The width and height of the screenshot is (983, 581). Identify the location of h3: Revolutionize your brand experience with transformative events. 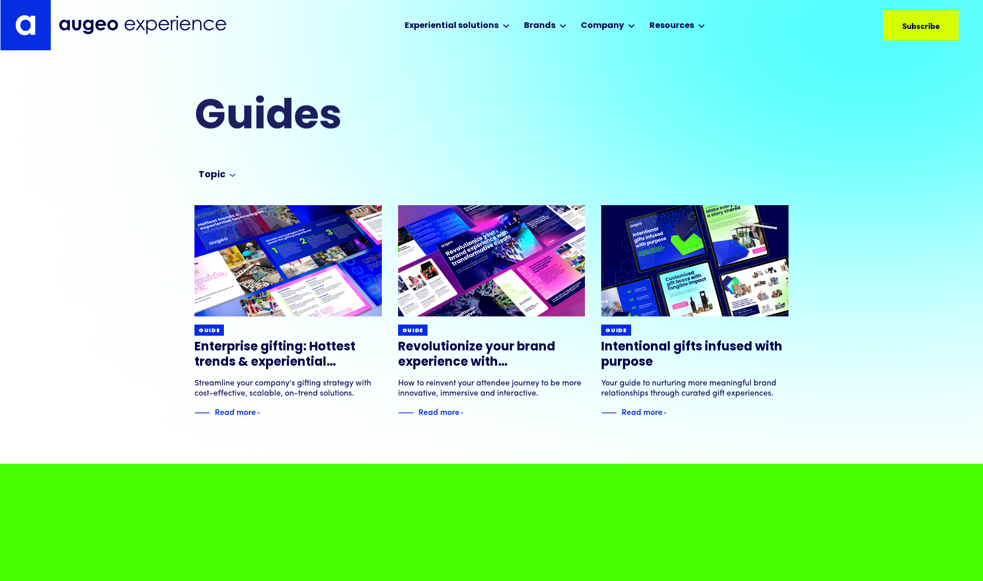
(491, 355).